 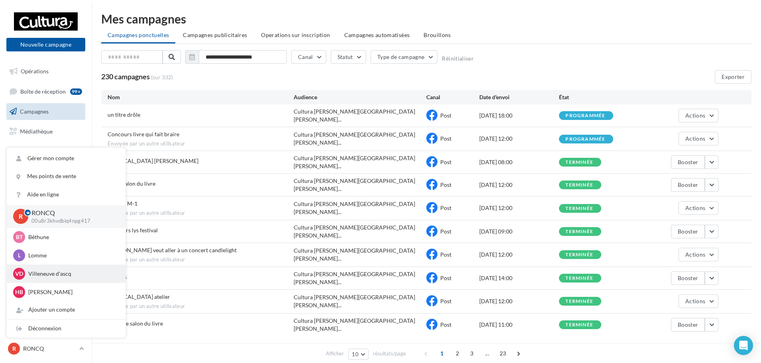 What do you see at coordinates (35, 71) in the screenshot?
I see `span: Opérations` at bounding box center [35, 71].